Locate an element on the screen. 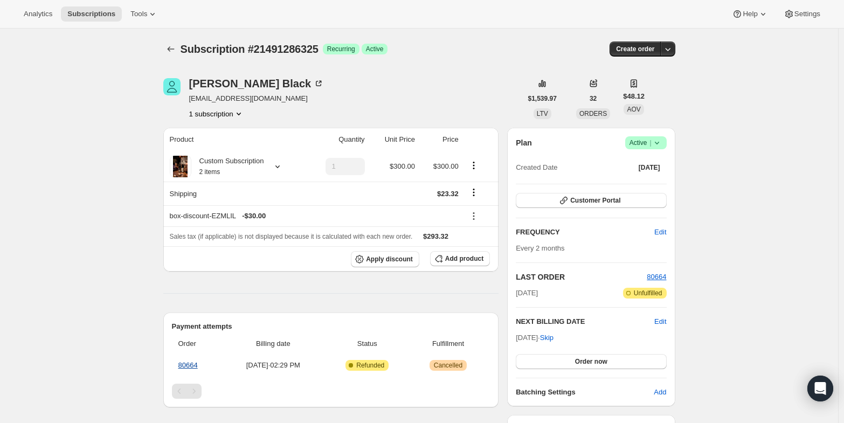 The height and width of the screenshot is (423, 844). span: Analytics is located at coordinates (38, 14).